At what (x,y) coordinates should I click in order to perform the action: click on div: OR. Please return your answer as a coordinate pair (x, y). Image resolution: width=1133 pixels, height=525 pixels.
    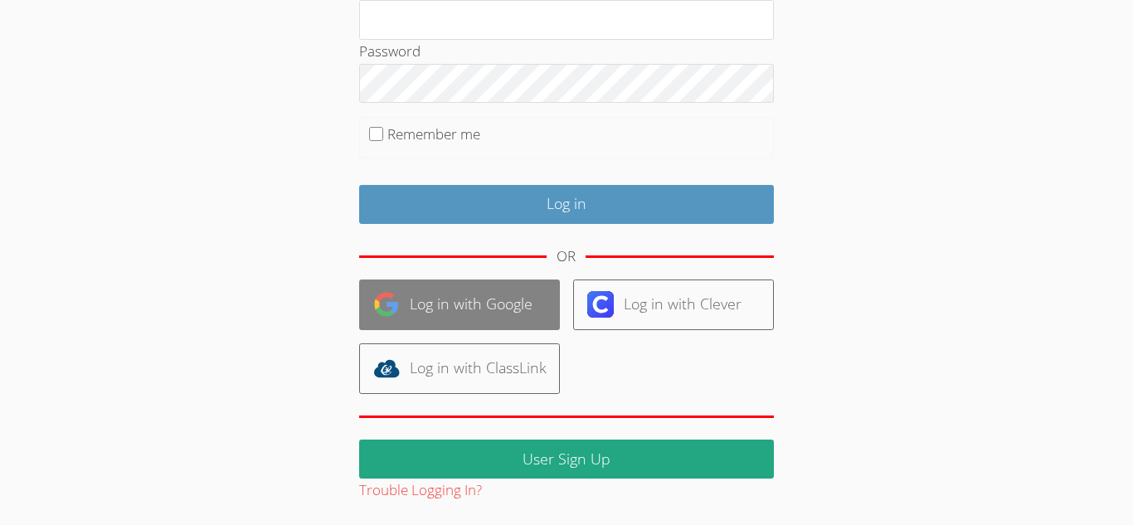
    Looking at the image, I should click on (566, 256).